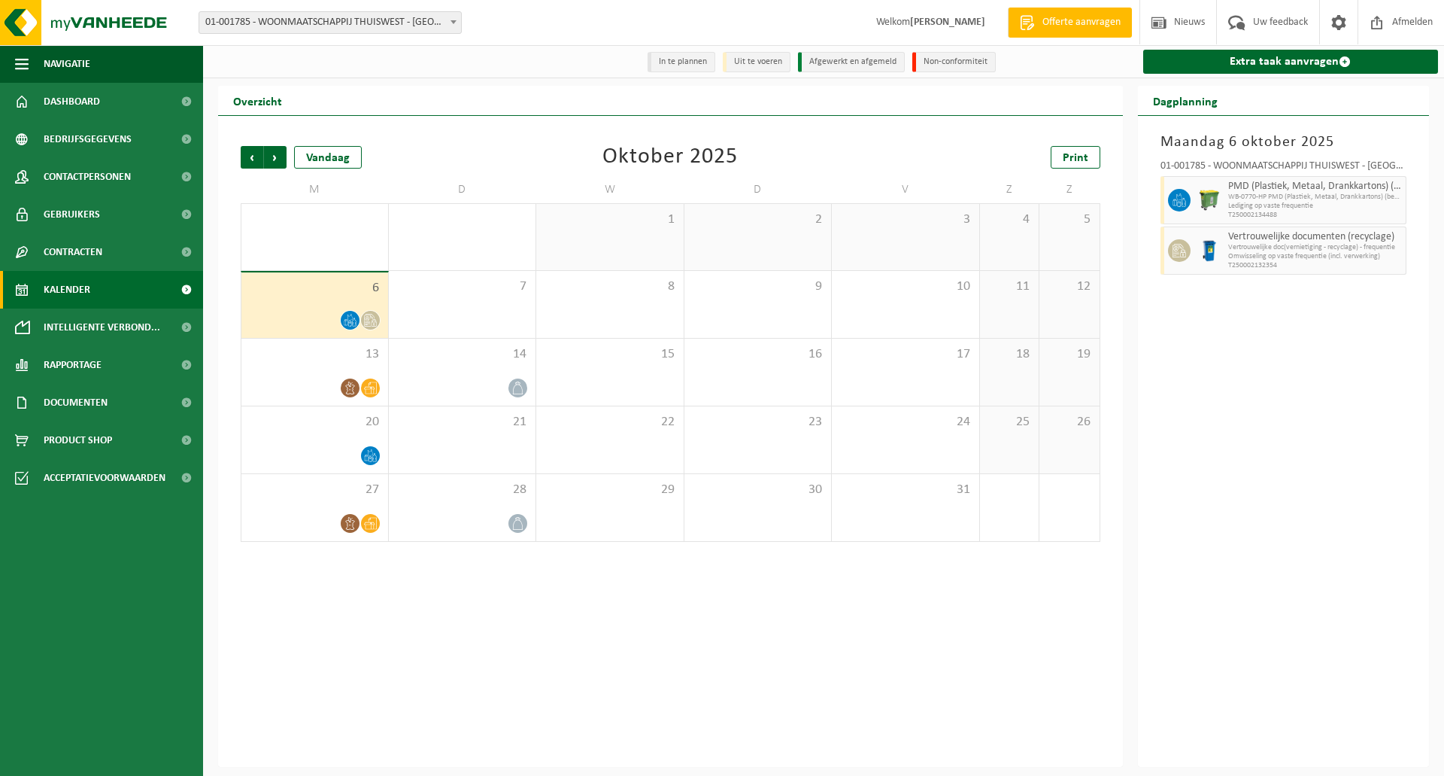 This screenshot has height=776, width=1444. I want to click on span: Contracten, so click(73, 252).